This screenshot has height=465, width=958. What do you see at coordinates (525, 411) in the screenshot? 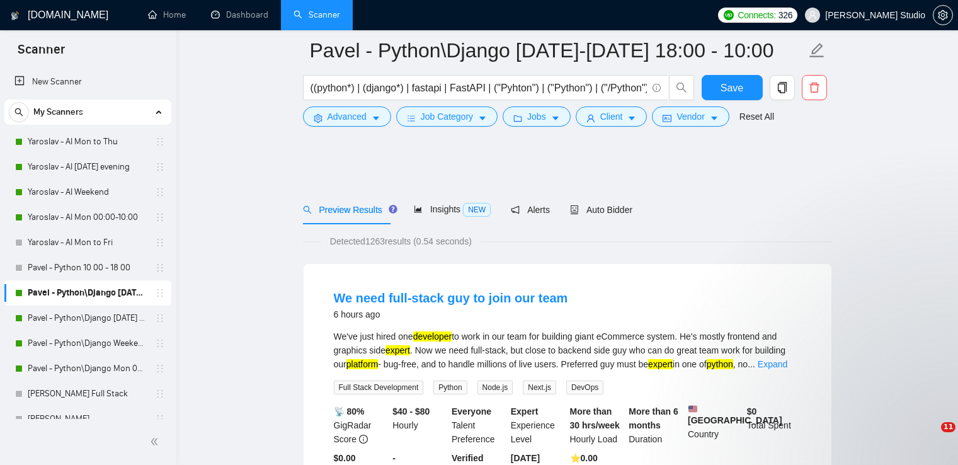
I see `b: Expert` at bounding box center [525, 411].